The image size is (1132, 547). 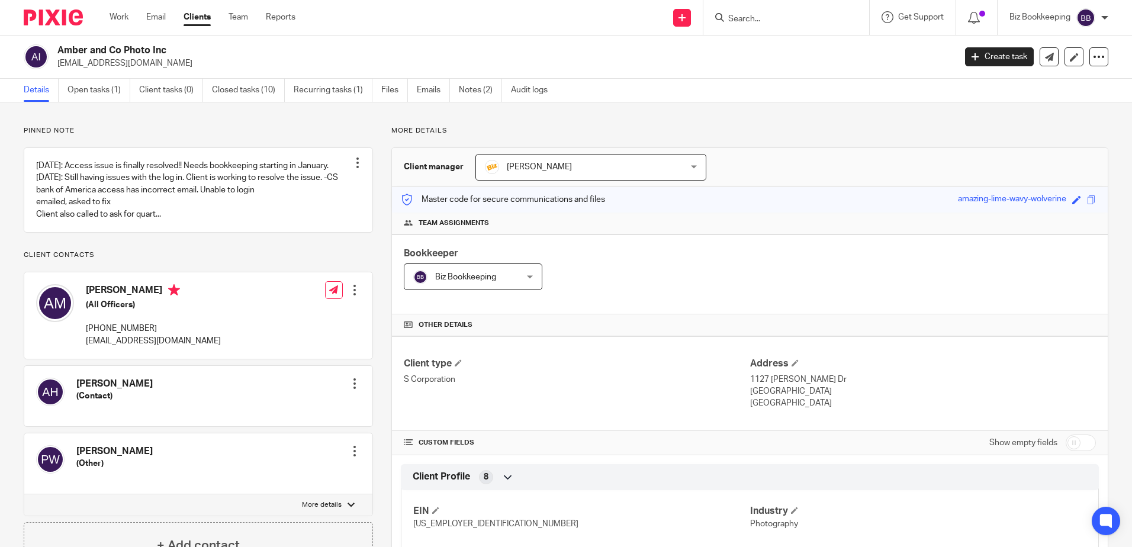 What do you see at coordinates (492, 167) in the screenshot?
I see `img: siteIcon.png` at bounding box center [492, 167].